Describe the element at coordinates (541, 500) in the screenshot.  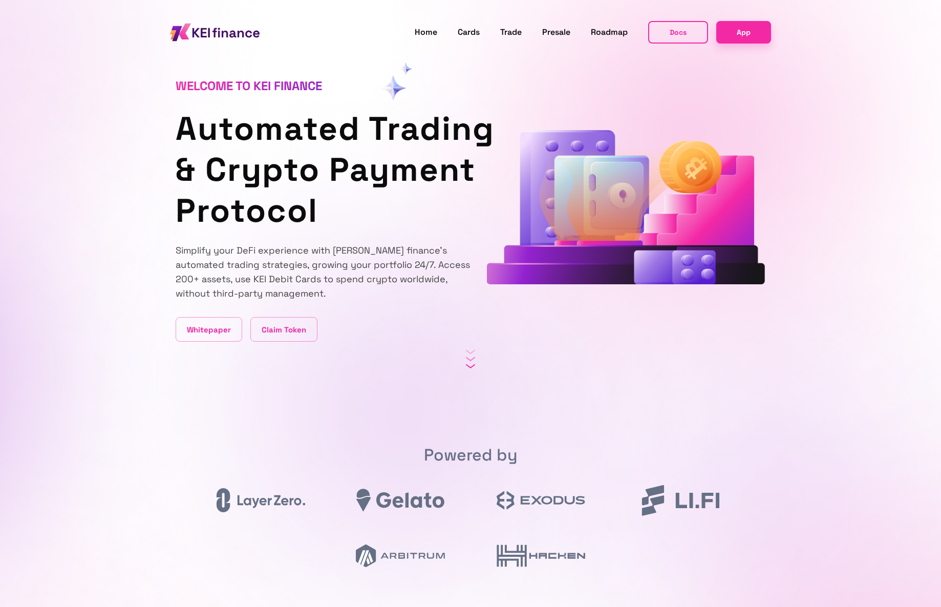
I see `img: exodus-full.svg` at that location.